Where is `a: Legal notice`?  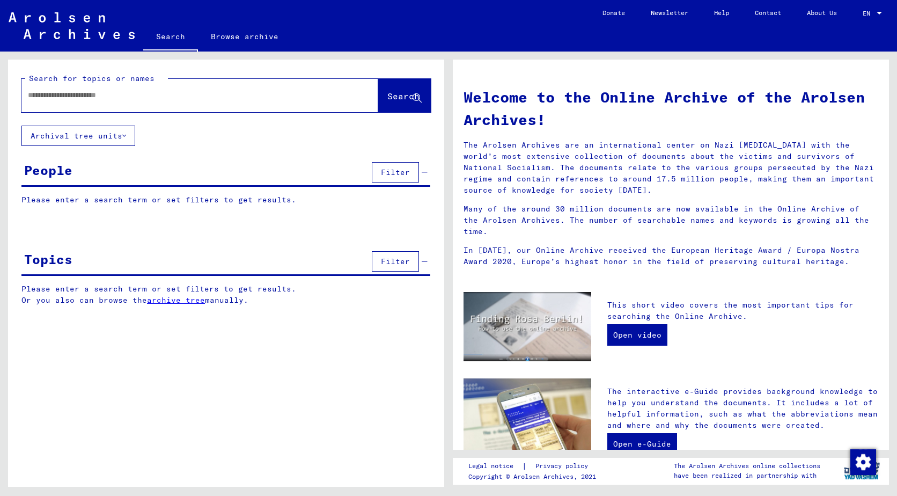 a: Legal notice is located at coordinates (495, 466).